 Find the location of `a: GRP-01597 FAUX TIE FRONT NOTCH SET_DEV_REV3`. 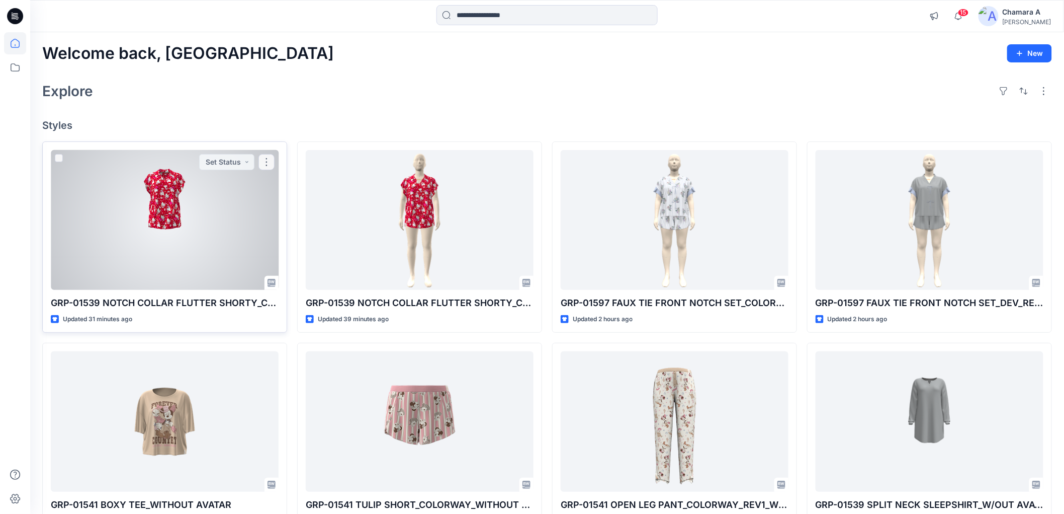

a: GRP-01597 FAUX TIE FRONT NOTCH SET_DEV_REV3 is located at coordinates (930, 220).